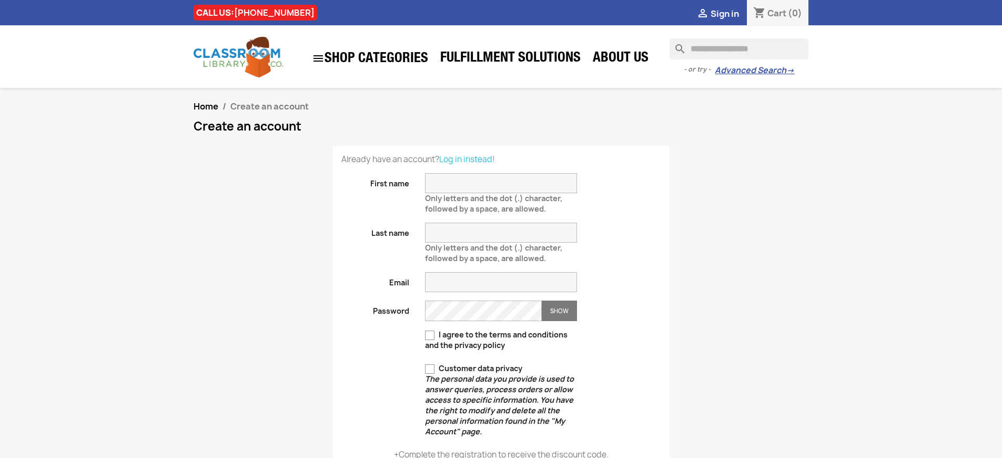 Image resolution: width=1002 pixels, height=458 pixels. What do you see at coordinates (699, 69) in the screenshot?
I see `span: - or try -` at bounding box center [699, 69].